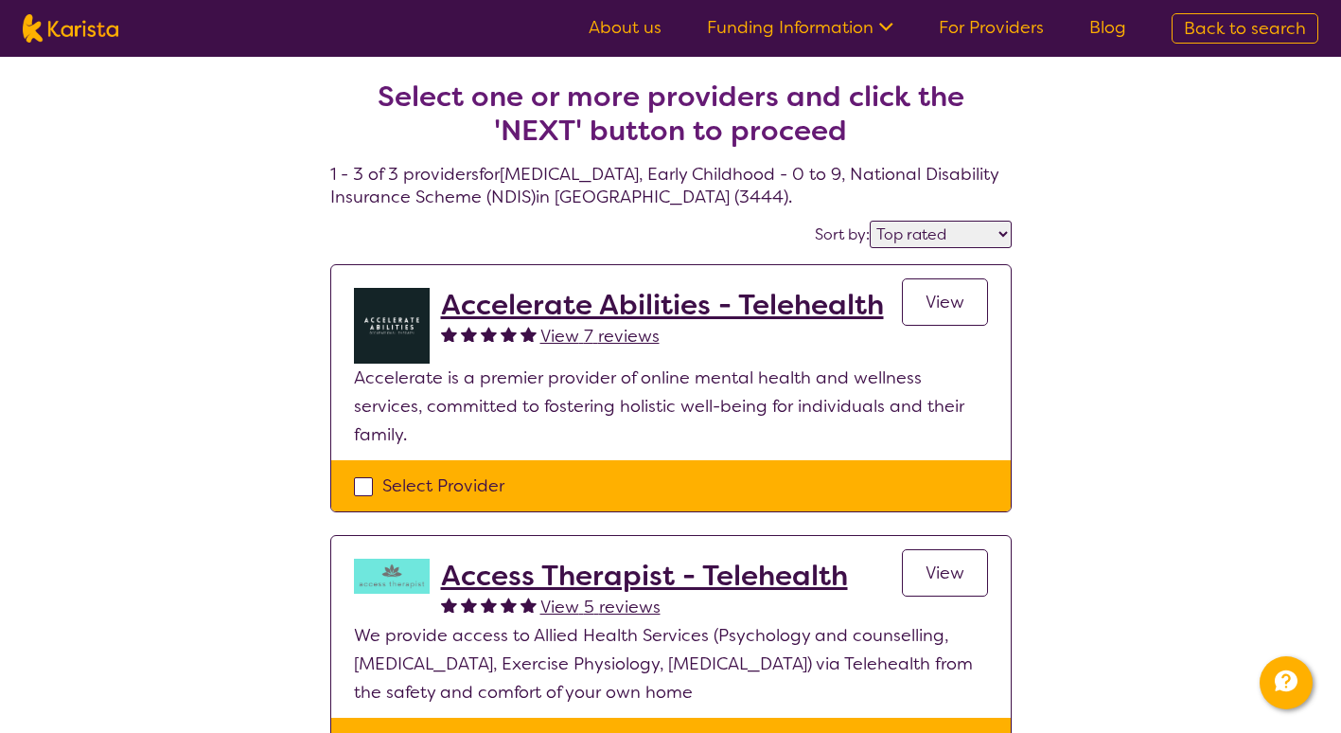  I want to click on img: byb1jkvtmcu0ftjdkjvo.png, so click(392, 326).